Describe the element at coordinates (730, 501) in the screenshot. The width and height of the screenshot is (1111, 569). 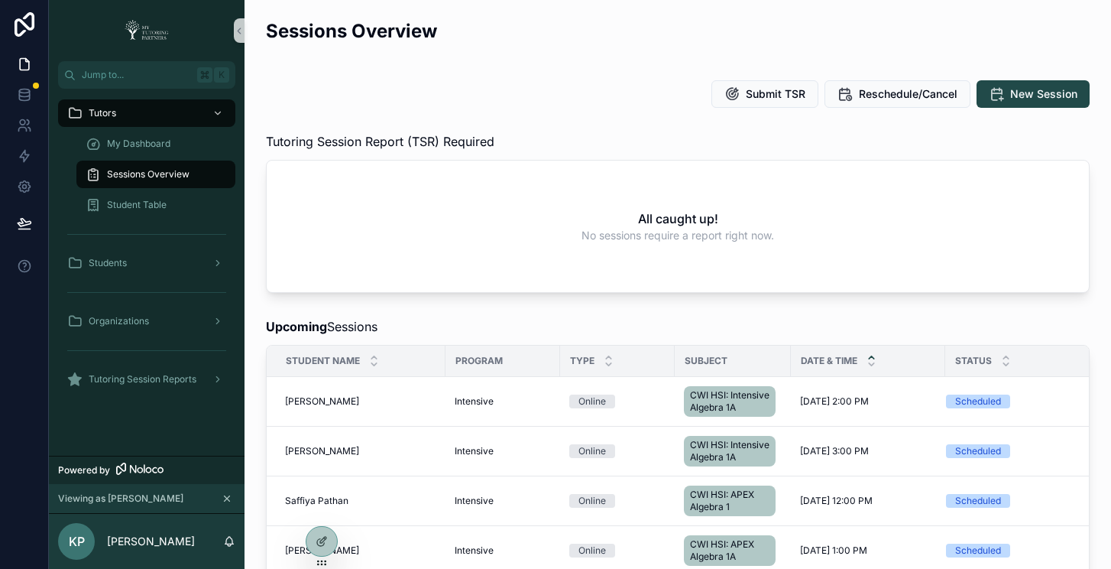
I see `span: CWI HSI: APEX Algebra 1` at that location.